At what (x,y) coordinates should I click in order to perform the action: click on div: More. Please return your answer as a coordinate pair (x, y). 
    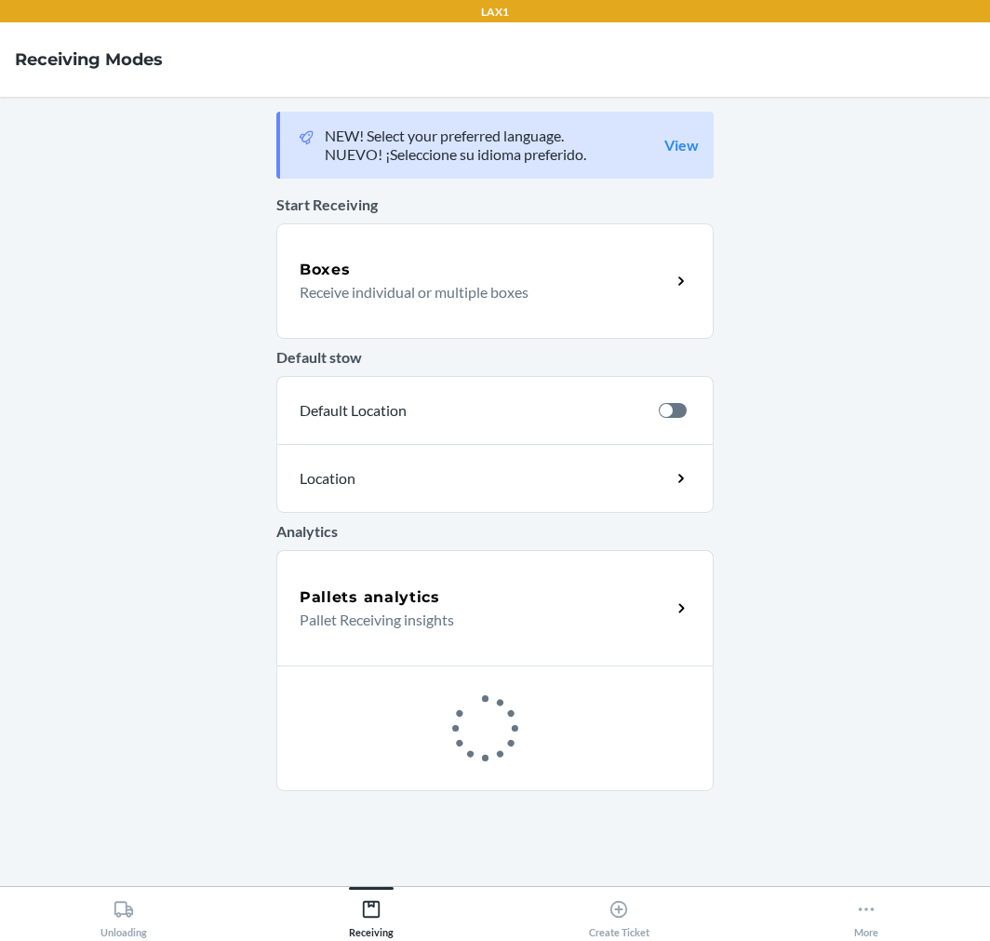
    Looking at the image, I should click on (867, 915).